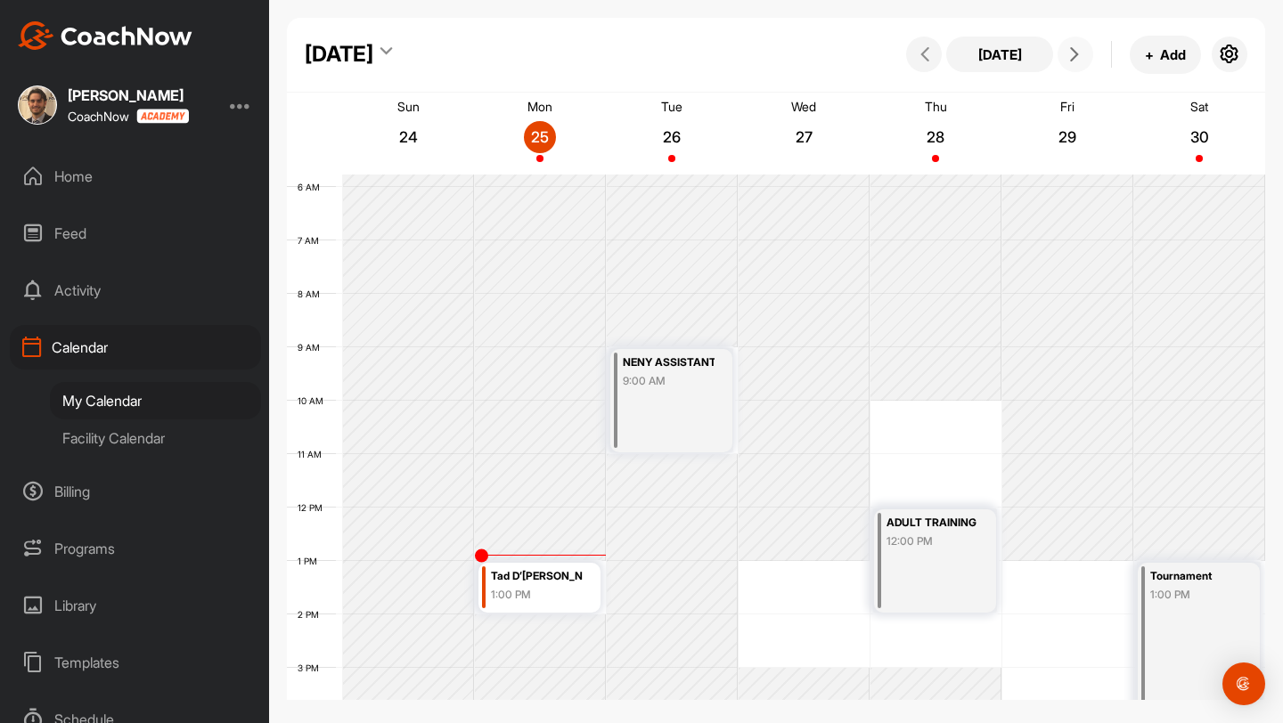 The image size is (1283, 723). Describe the element at coordinates (314, 508) in the screenshot. I see `div: 12 PM` at that location.